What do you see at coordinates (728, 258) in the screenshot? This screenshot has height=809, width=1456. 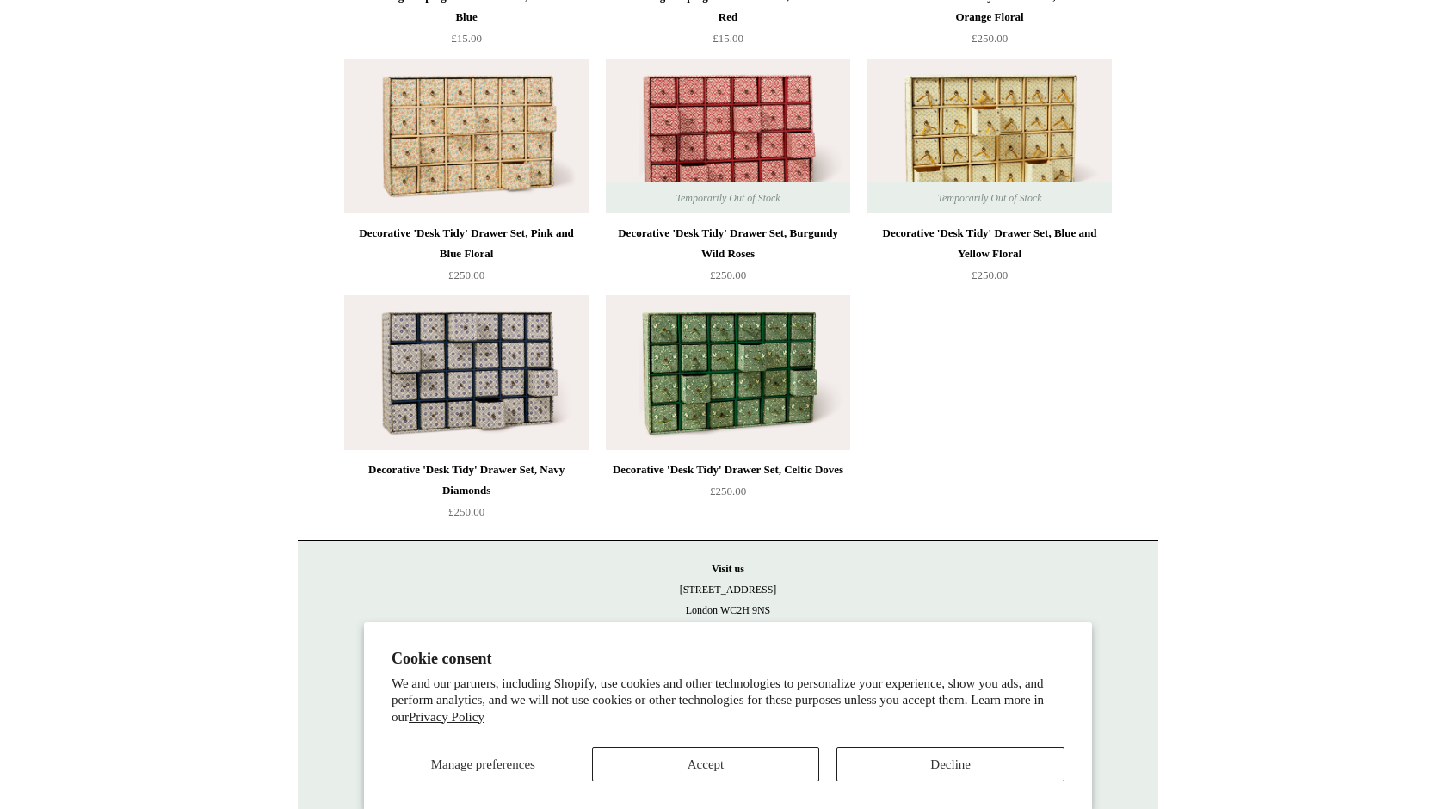 I see `a: Decorative 'Desk Tidy' Drawer Set, Burgundy Wild Roses £250.00` at bounding box center [728, 258].